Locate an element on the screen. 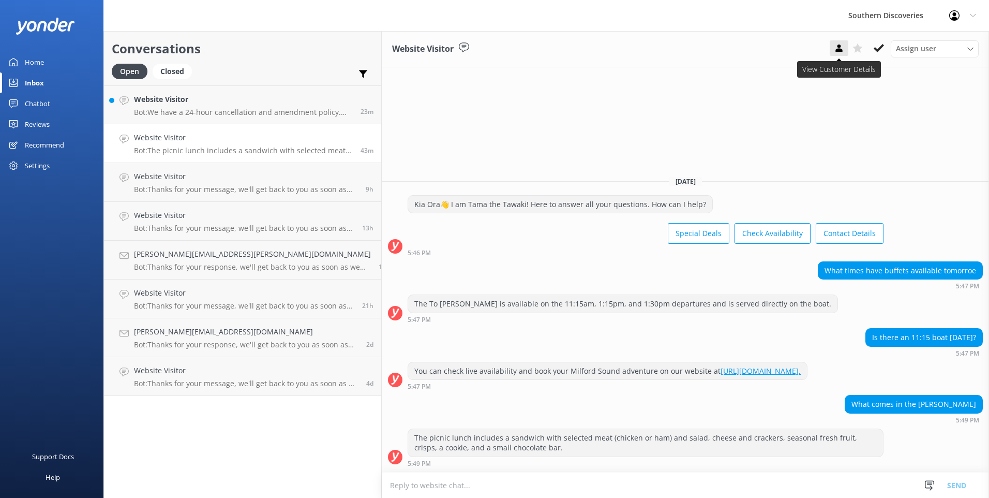 This screenshot has height=498, width=989. div: Home is located at coordinates (34, 62).